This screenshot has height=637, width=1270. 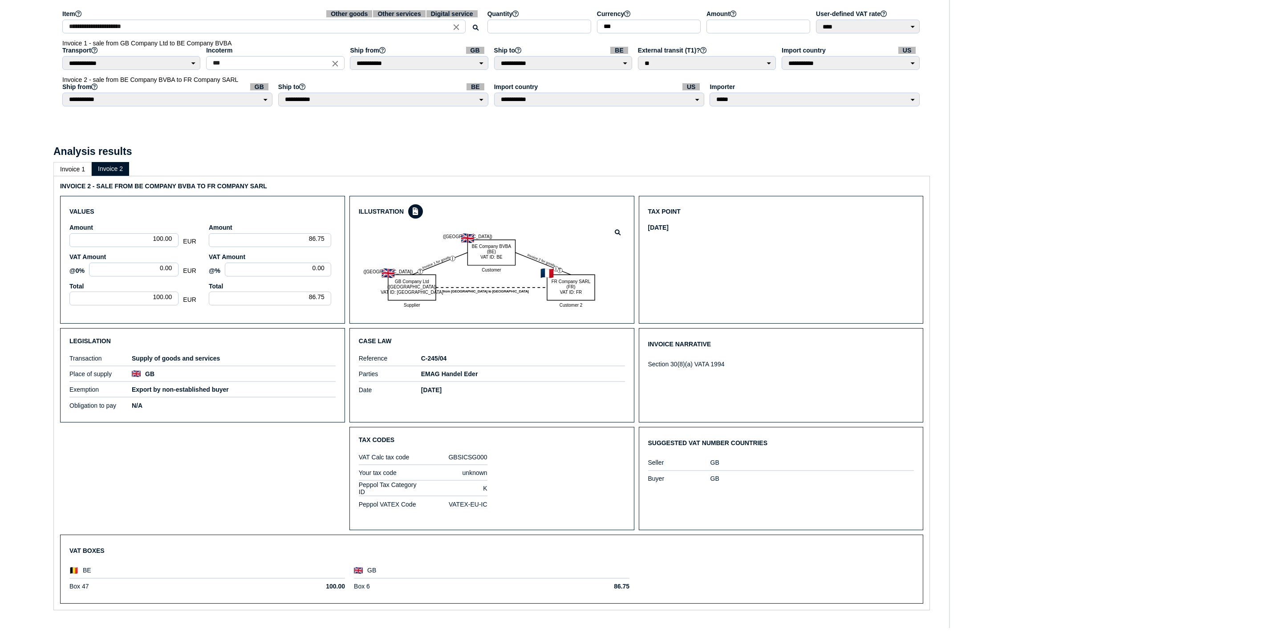 What do you see at coordinates (650, 14) in the screenshot?
I see `label: Currency` at bounding box center [650, 14].